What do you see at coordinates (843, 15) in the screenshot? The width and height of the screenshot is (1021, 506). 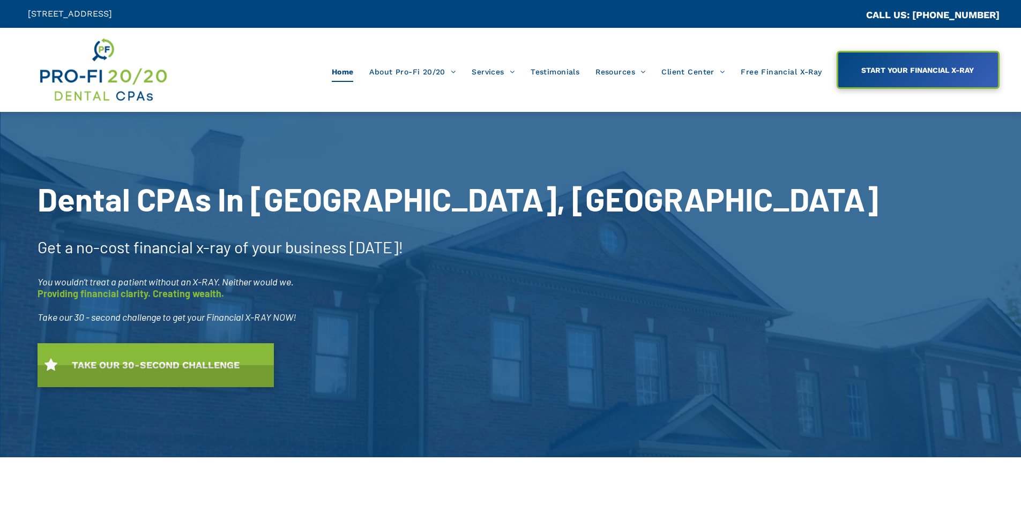 I see `span: CA::CALLC` at bounding box center [843, 15].